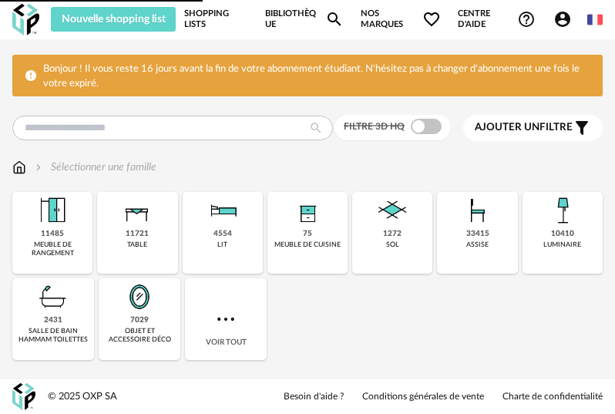 The image size is (615, 414). What do you see at coordinates (553, 397) in the screenshot?
I see `a: Charte de confidentialité` at bounding box center [553, 397].